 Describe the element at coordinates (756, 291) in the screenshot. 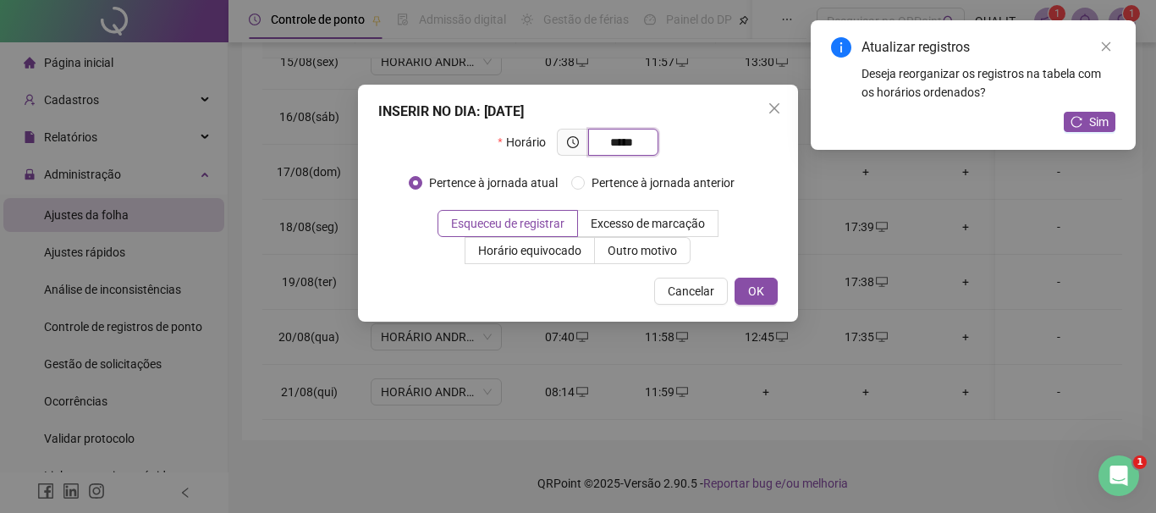

I see `button: OK` at that location.